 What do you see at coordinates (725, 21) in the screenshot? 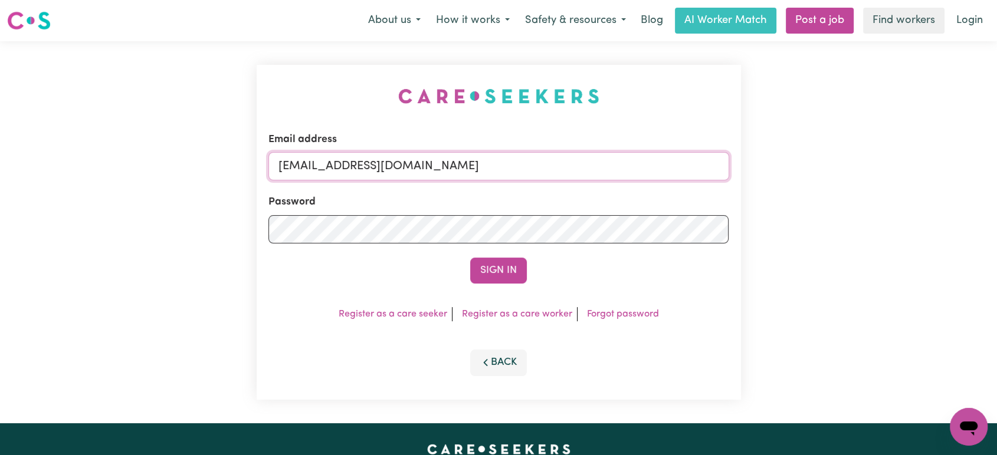
I see `a: AI Worker Match` at bounding box center [725, 21].